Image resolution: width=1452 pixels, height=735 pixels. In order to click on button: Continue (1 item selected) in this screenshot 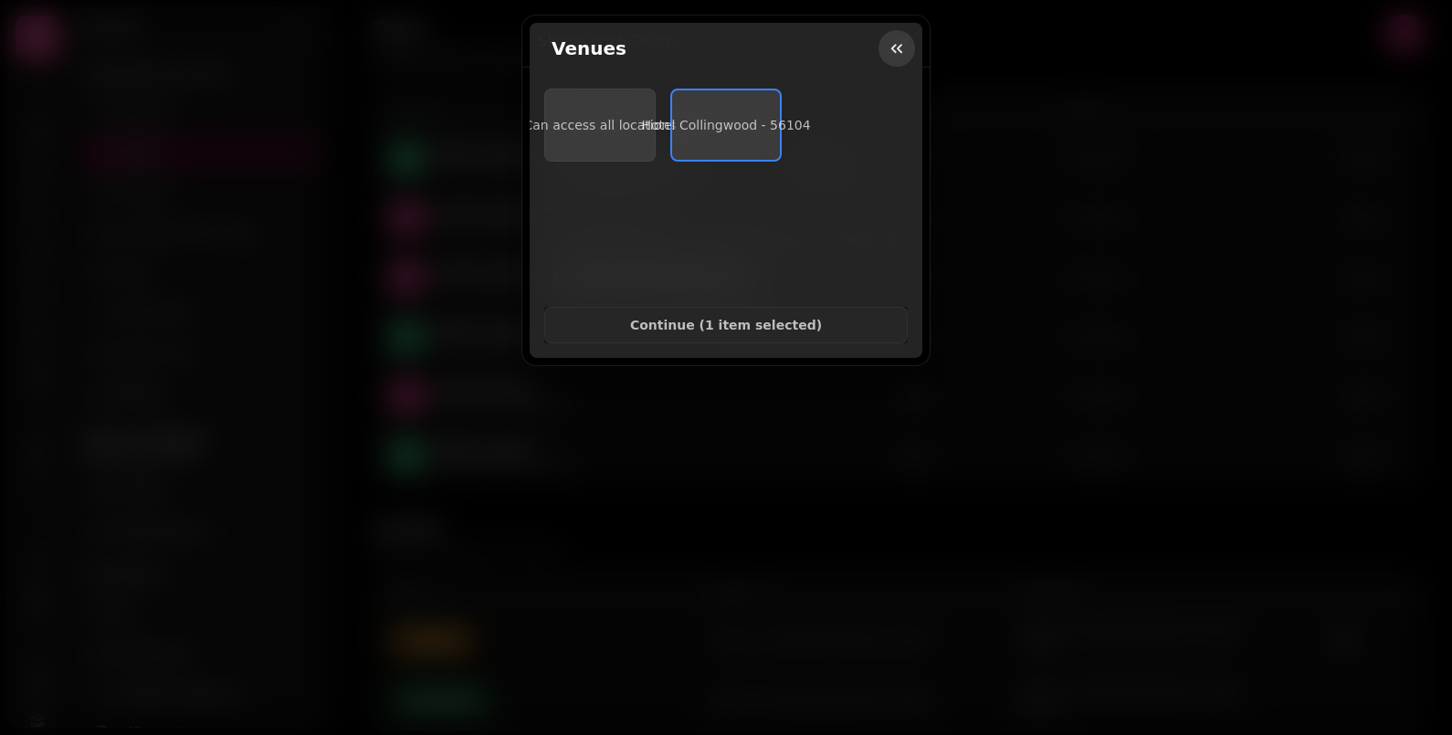, I will do `click(726, 325)`.